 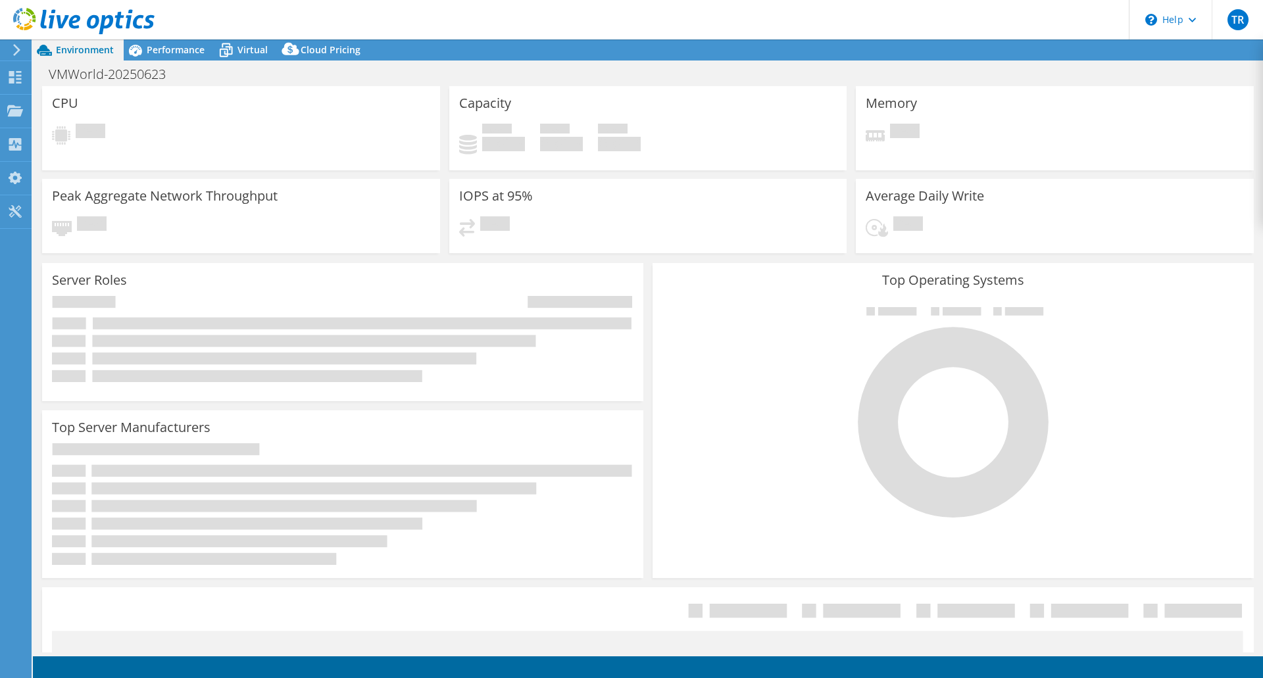 What do you see at coordinates (1151, 20) in the screenshot?
I see `svg: \n` at bounding box center [1151, 20].